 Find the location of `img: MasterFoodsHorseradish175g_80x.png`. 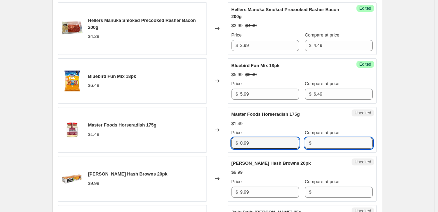

img: MasterFoodsHorseradish175g_80x.png is located at coordinates (72, 130).